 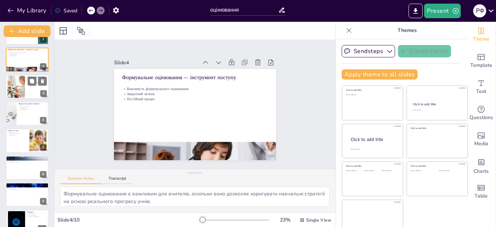 I want to click on button: Create theme, so click(x=425, y=51).